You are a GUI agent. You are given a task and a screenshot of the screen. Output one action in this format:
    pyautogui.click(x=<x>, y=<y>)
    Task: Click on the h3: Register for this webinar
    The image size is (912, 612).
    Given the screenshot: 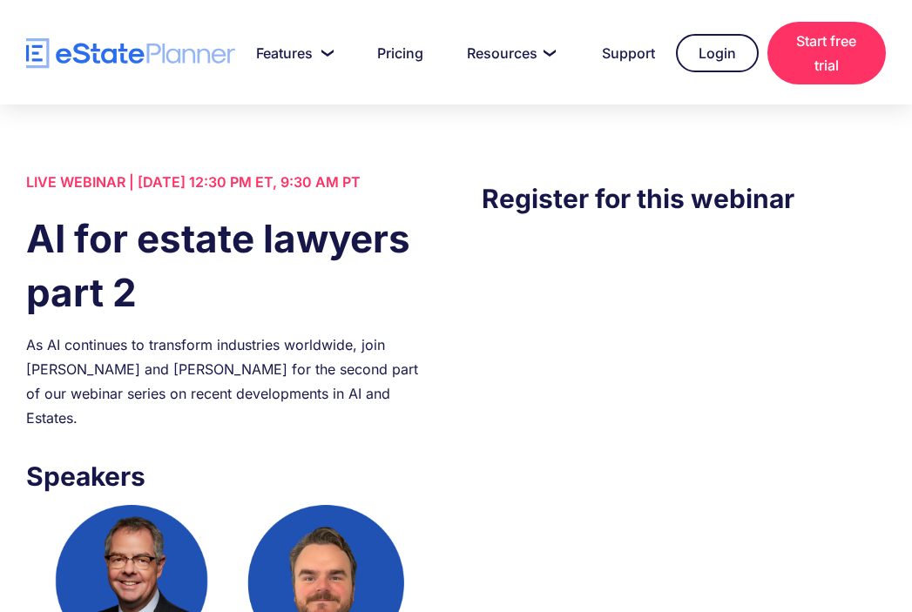 What is the action you would take?
    pyautogui.click(x=683, y=199)
    